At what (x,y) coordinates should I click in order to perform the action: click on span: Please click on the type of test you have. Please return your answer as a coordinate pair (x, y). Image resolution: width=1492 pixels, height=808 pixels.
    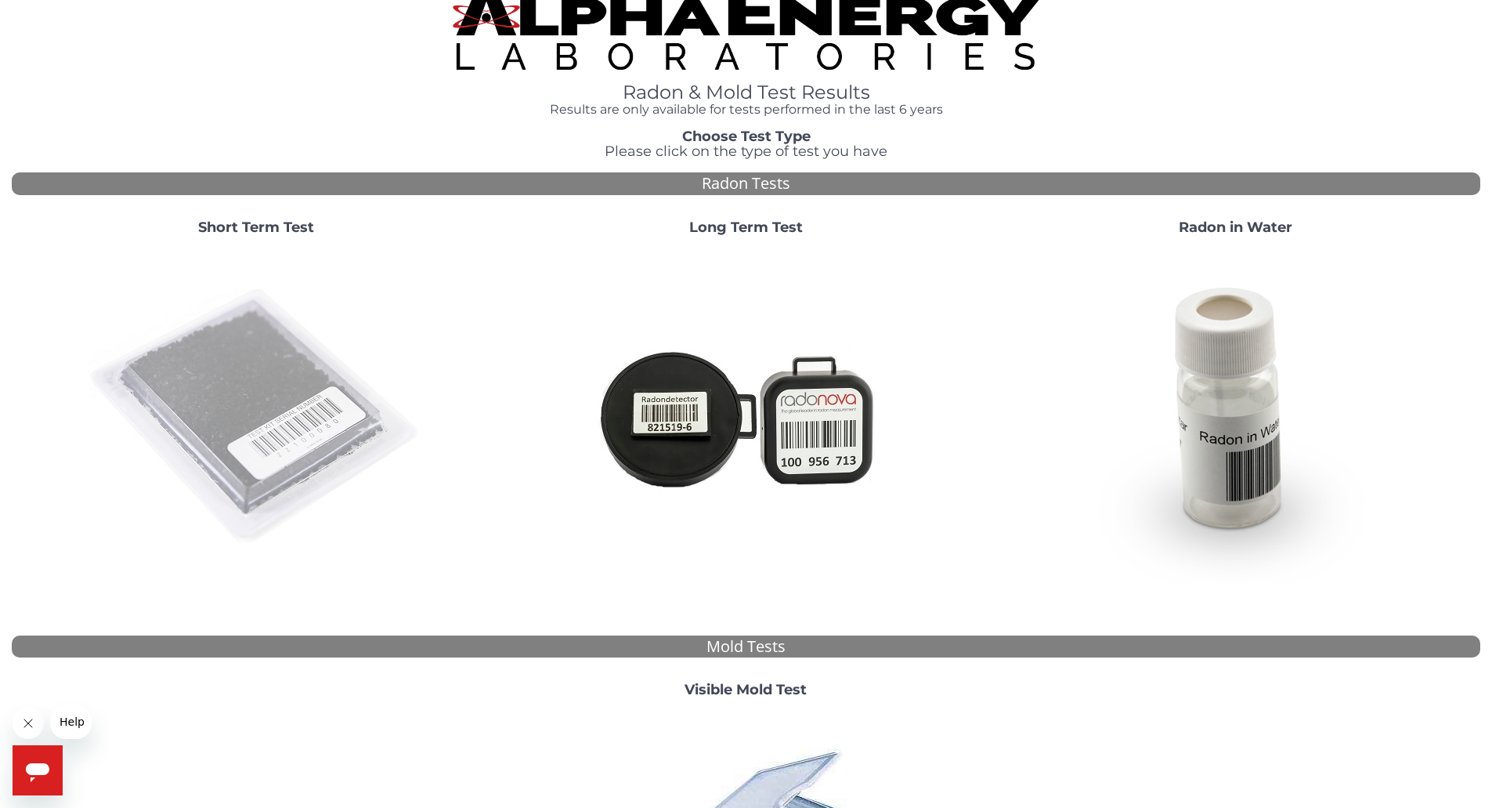
    Looking at the image, I should click on (746, 151).